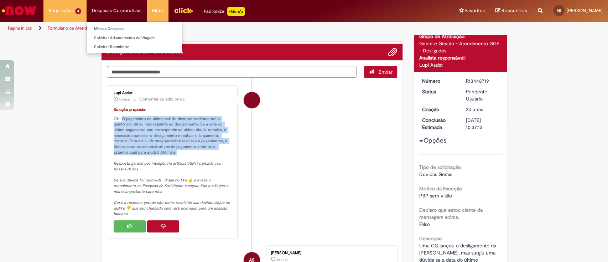 This screenshot has width=608, height=262. I want to click on div: R13448719, so click(482, 81).